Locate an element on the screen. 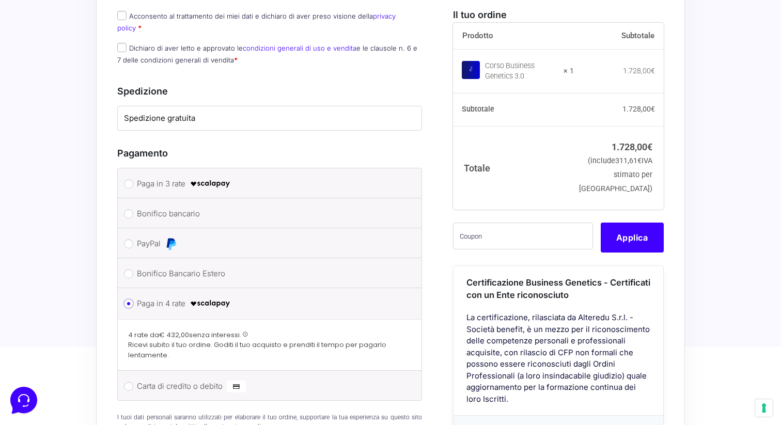 This screenshot has height=425, width=781. span: Trova una risposta is located at coordinates (49, 134).